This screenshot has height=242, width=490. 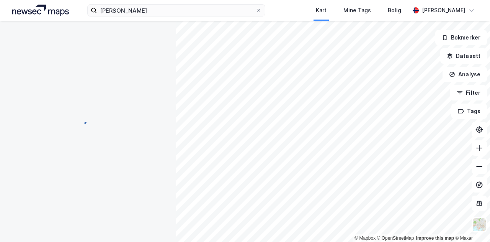 I want to click on div: Bolig, so click(x=394, y=10).